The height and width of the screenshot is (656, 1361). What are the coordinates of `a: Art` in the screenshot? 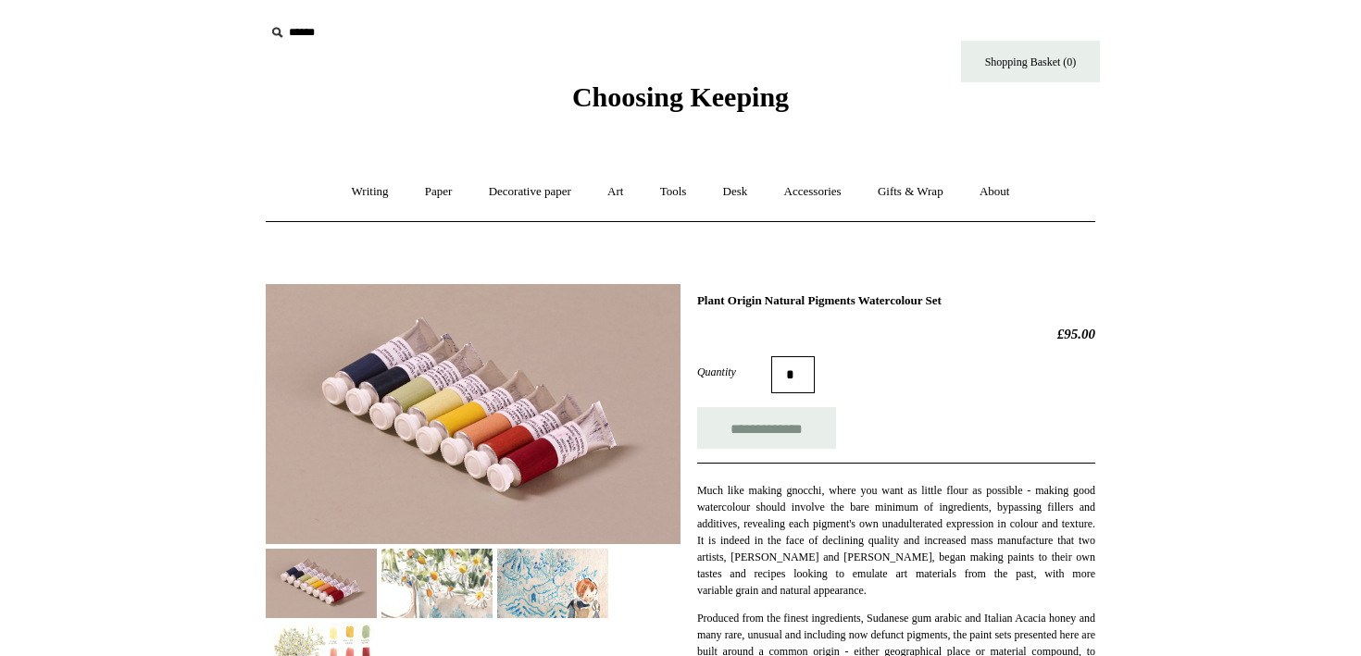 It's located at (615, 192).